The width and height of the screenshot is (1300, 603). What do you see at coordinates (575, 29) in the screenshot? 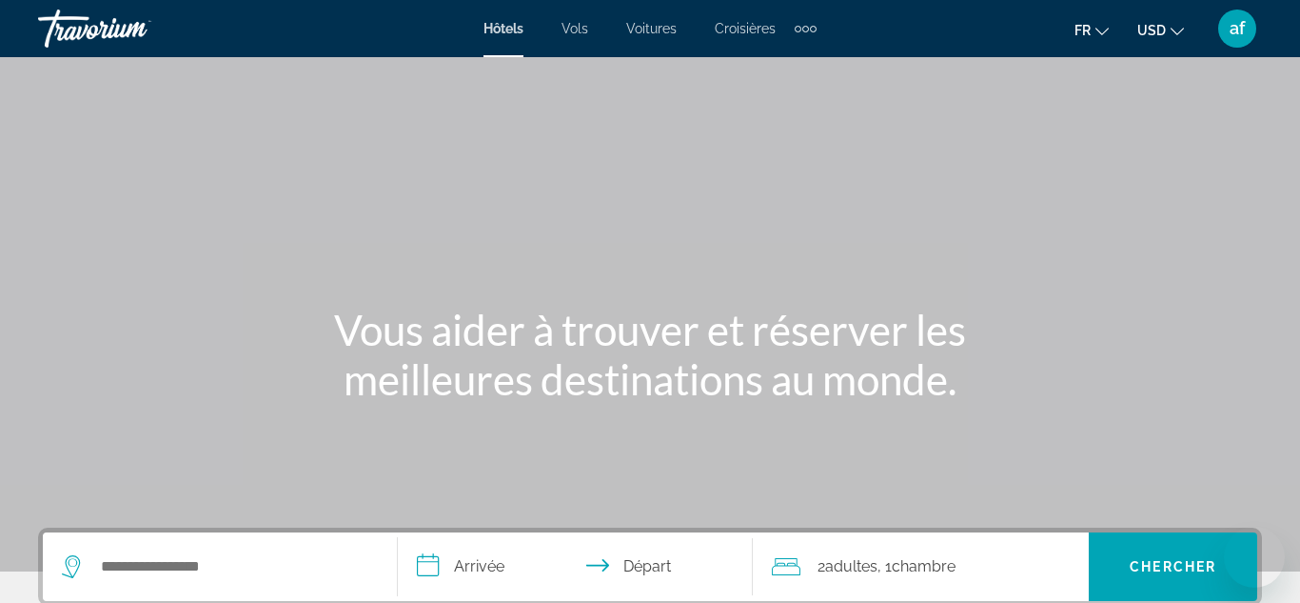
I see `span: Vols` at bounding box center [575, 29].